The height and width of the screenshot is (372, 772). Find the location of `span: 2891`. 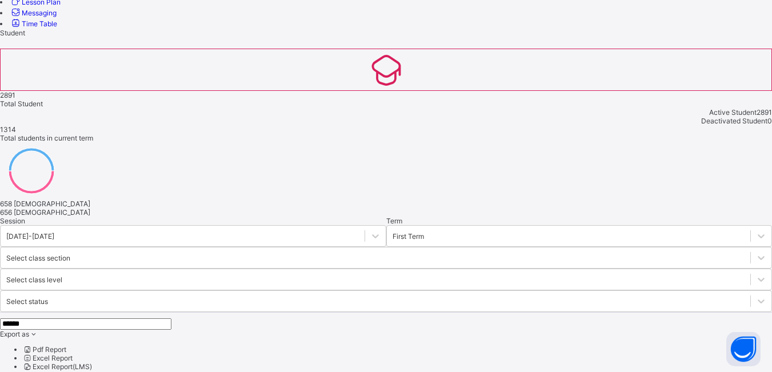

span: 2891 is located at coordinates (764, 112).